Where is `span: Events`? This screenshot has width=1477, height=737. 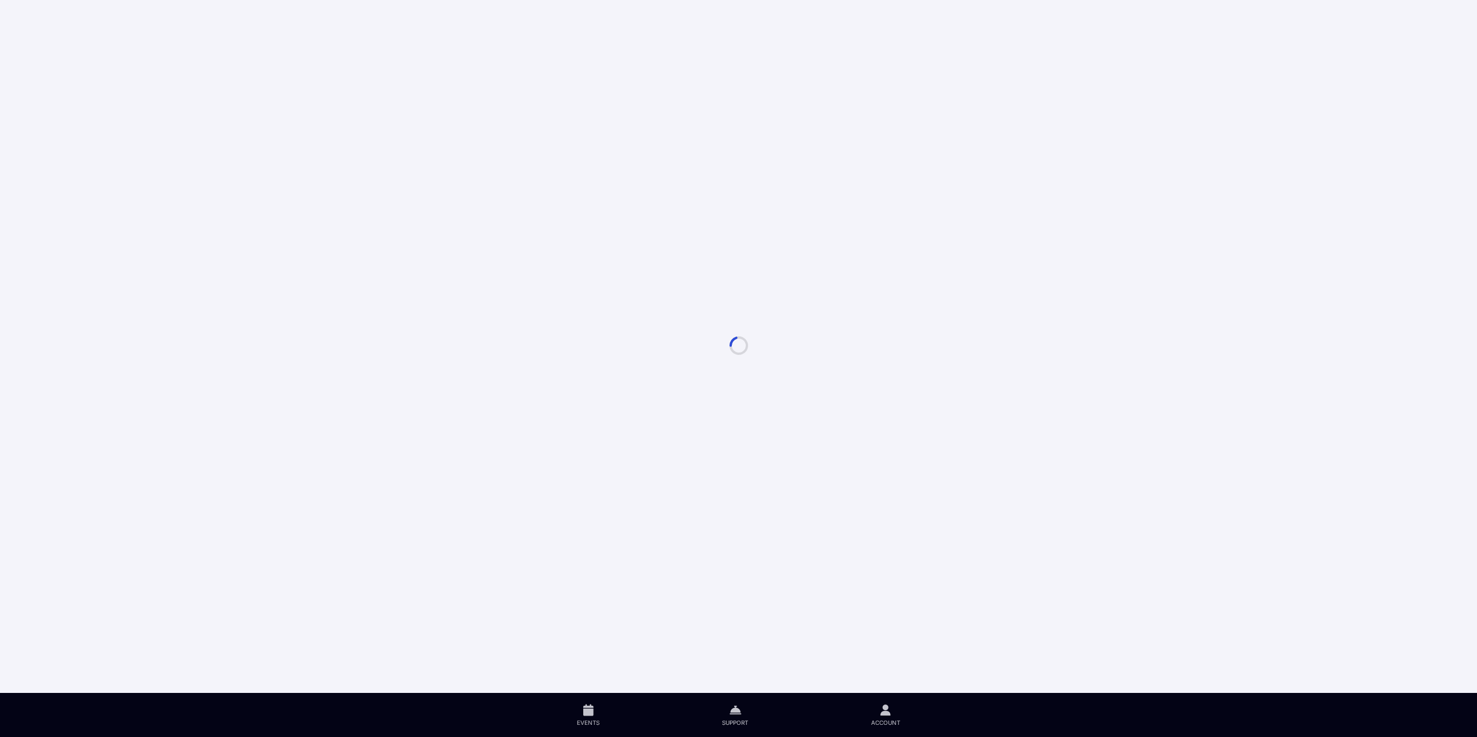 span: Events is located at coordinates (588, 723).